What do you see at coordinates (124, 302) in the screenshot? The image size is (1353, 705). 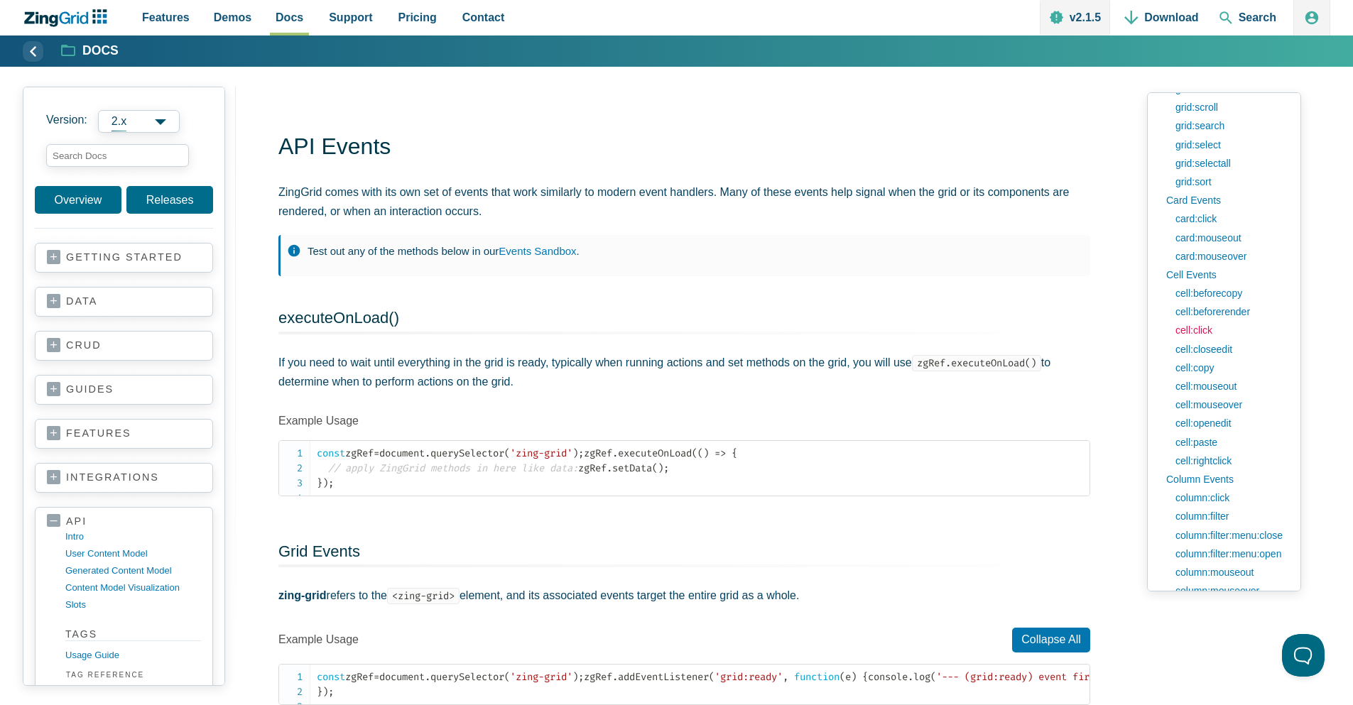 I see `a: data` at bounding box center [124, 302].